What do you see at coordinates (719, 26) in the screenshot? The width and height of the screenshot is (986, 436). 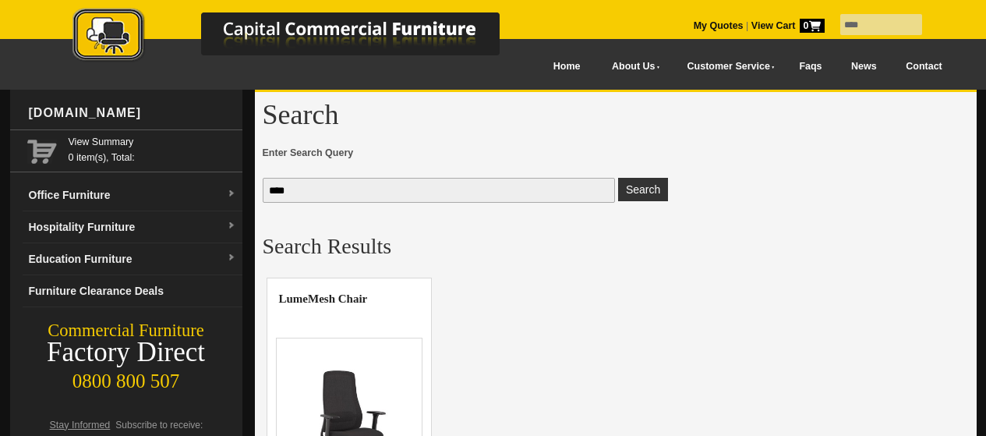 I see `a: My Quotes` at bounding box center [719, 26].